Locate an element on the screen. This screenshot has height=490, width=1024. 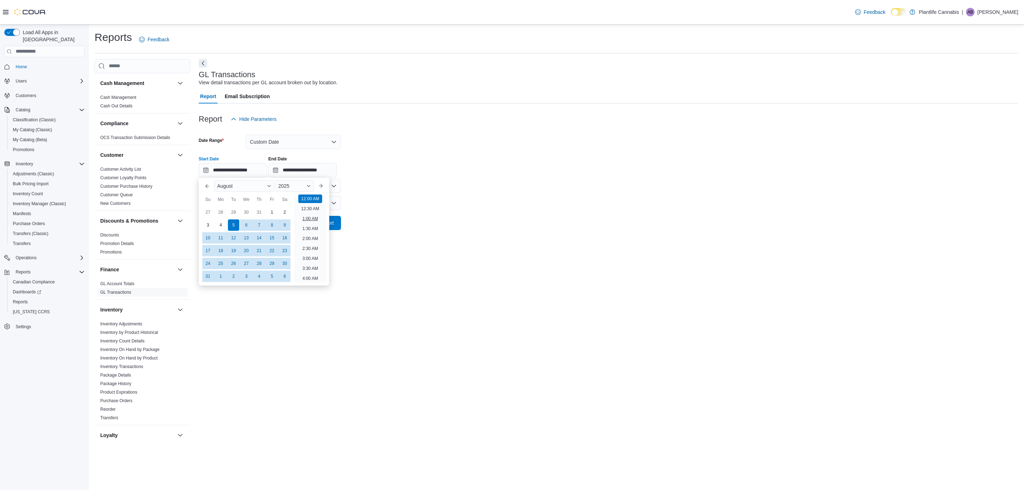
h3: Finance is located at coordinates (109, 269).